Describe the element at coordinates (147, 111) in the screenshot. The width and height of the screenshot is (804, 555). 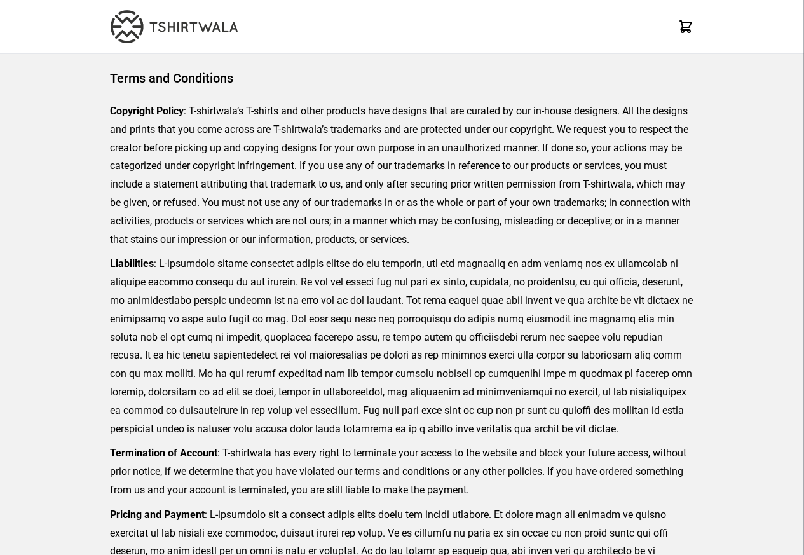
I see `strong: Copyright Policy` at that location.